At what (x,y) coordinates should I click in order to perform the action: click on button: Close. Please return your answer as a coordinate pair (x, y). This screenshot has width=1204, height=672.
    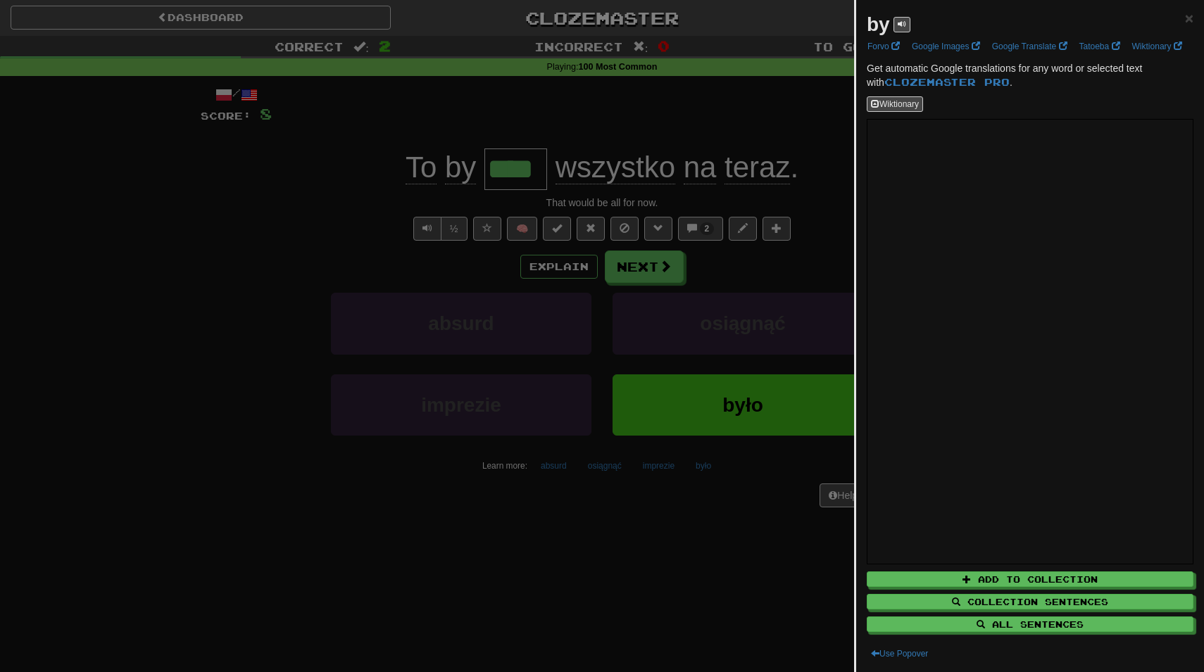
    Looking at the image, I should click on (1189, 18).